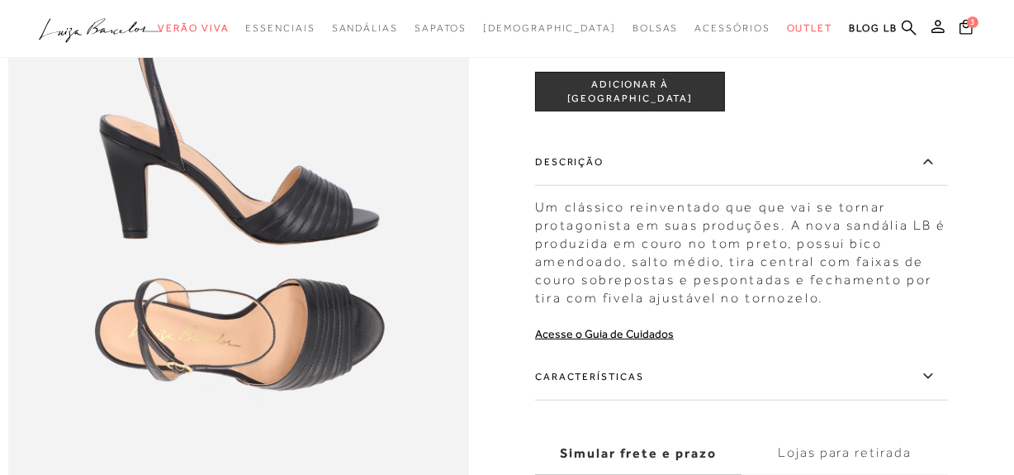  Describe the element at coordinates (741, 249) in the screenshot. I see `div: Um clássico reinventado que que vai se tornar protagonista em suas produções. A nova sandália LB ...` at that location.